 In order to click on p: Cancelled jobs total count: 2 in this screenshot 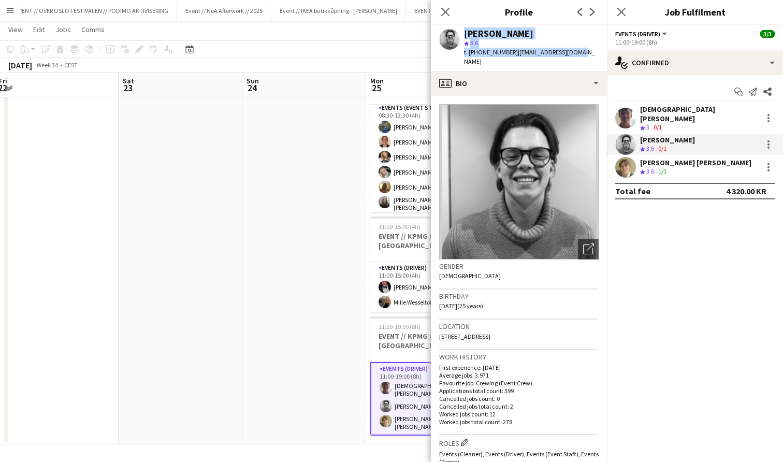, I will do `click(519, 406)`.